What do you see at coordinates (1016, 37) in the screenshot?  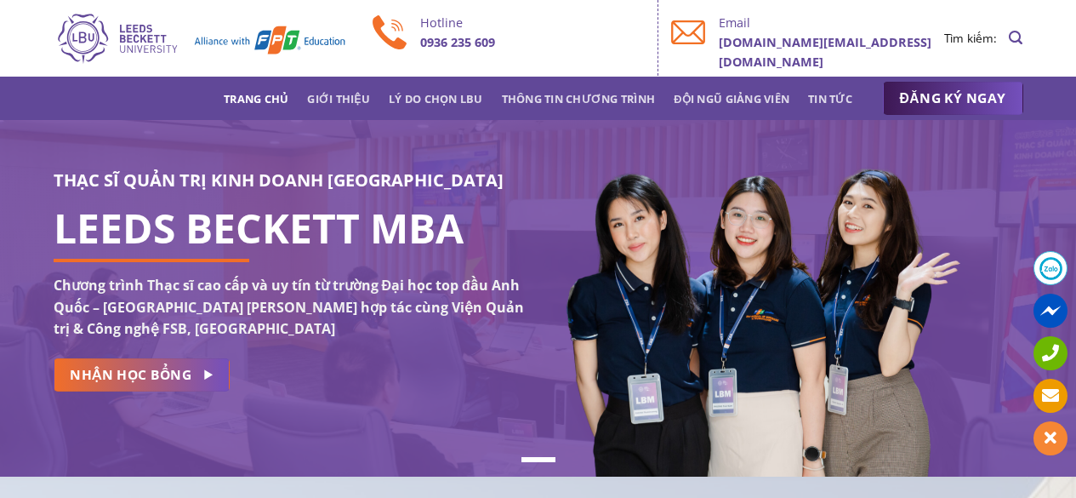 I see `a: Search` at bounding box center [1016, 37].